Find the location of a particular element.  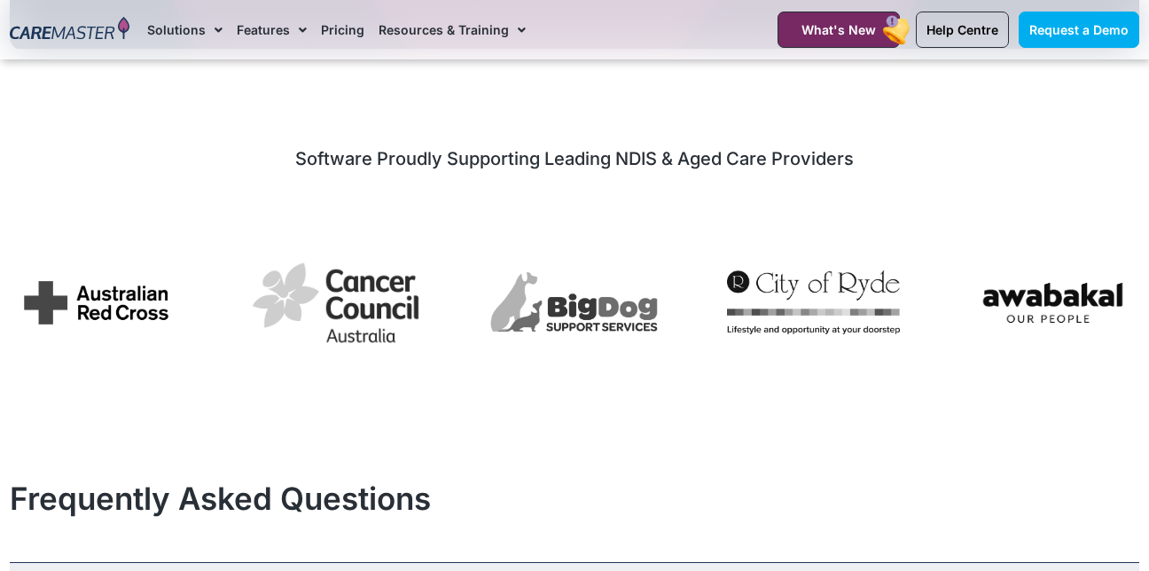

img: City of Ryde City Council uses CareMaster CRM to manage provider operations, specialising in dive... is located at coordinates (813, 302).